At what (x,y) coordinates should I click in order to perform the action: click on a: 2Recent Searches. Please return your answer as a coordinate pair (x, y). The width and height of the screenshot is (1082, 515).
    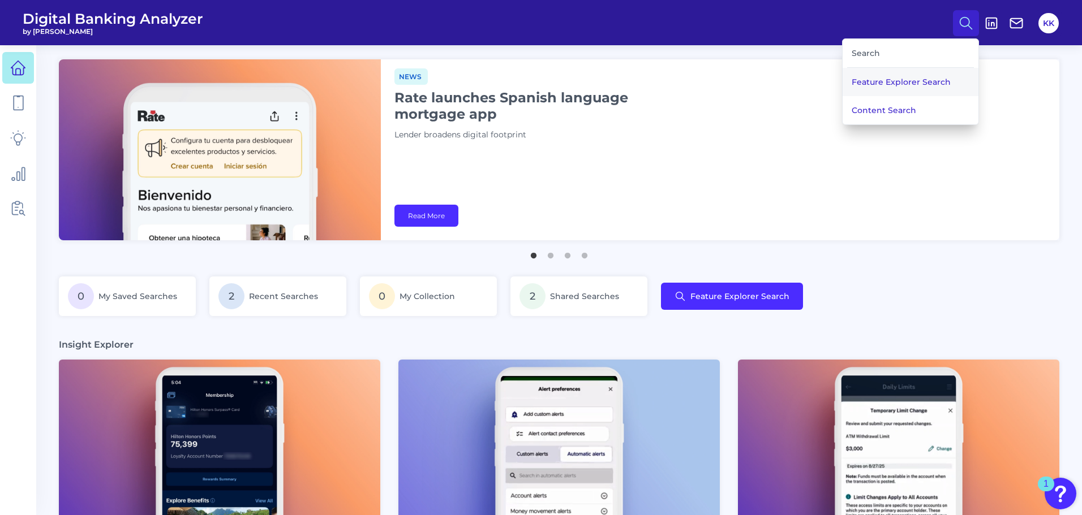
    Looking at the image, I should click on (278, 296).